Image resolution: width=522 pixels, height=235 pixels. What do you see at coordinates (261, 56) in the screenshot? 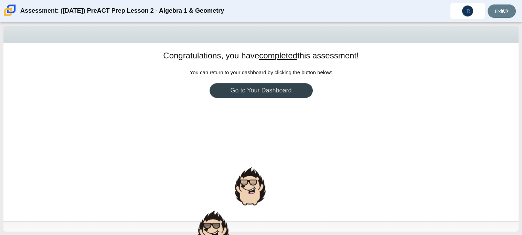
I see `h1: Congratulations, you have this assessment!` at bounding box center [261, 56].